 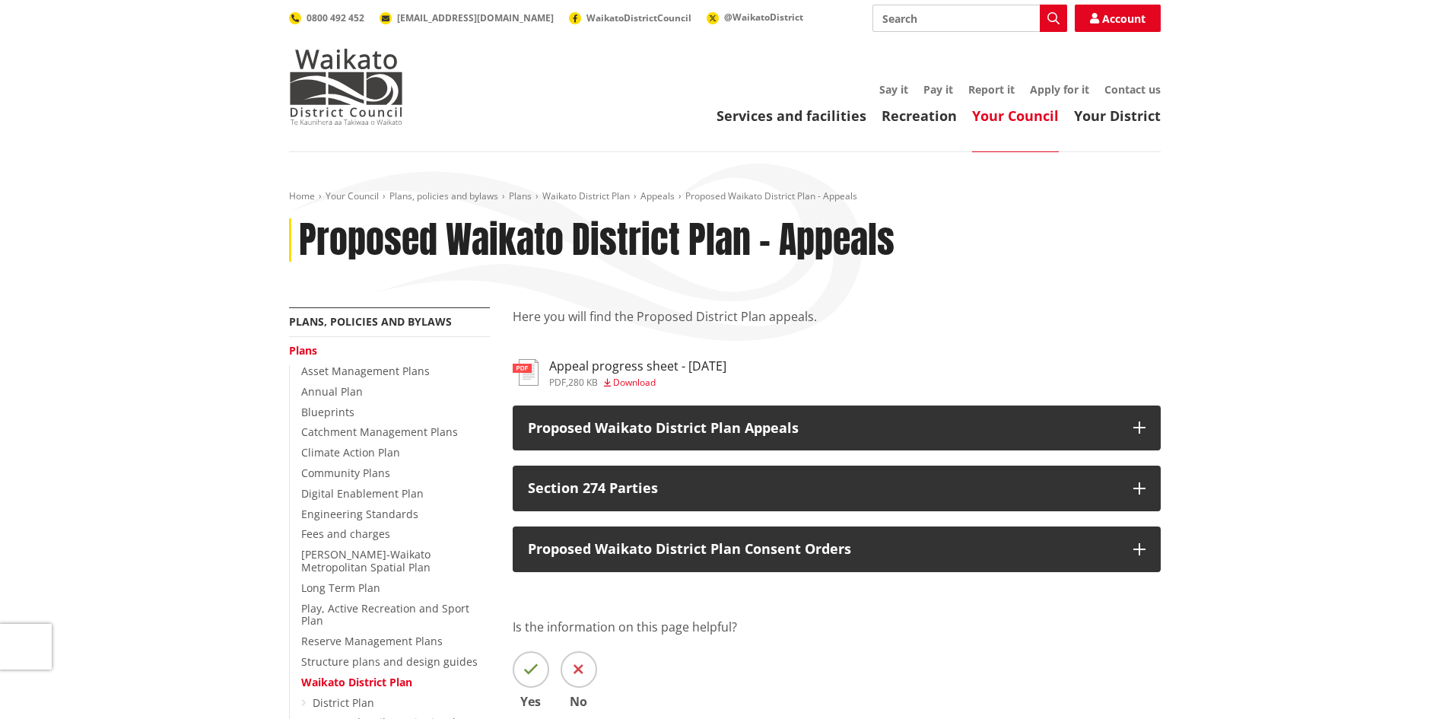 What do you see at coordinates (583, 382) in the screenshot?
I see `span: 280 KB` at bounding box center [583, 382].